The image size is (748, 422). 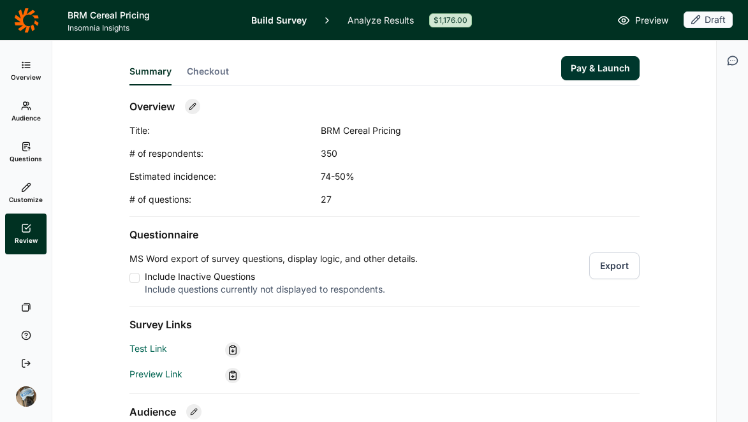 I want to click on h2: Audience, so click(x=152, y=412).